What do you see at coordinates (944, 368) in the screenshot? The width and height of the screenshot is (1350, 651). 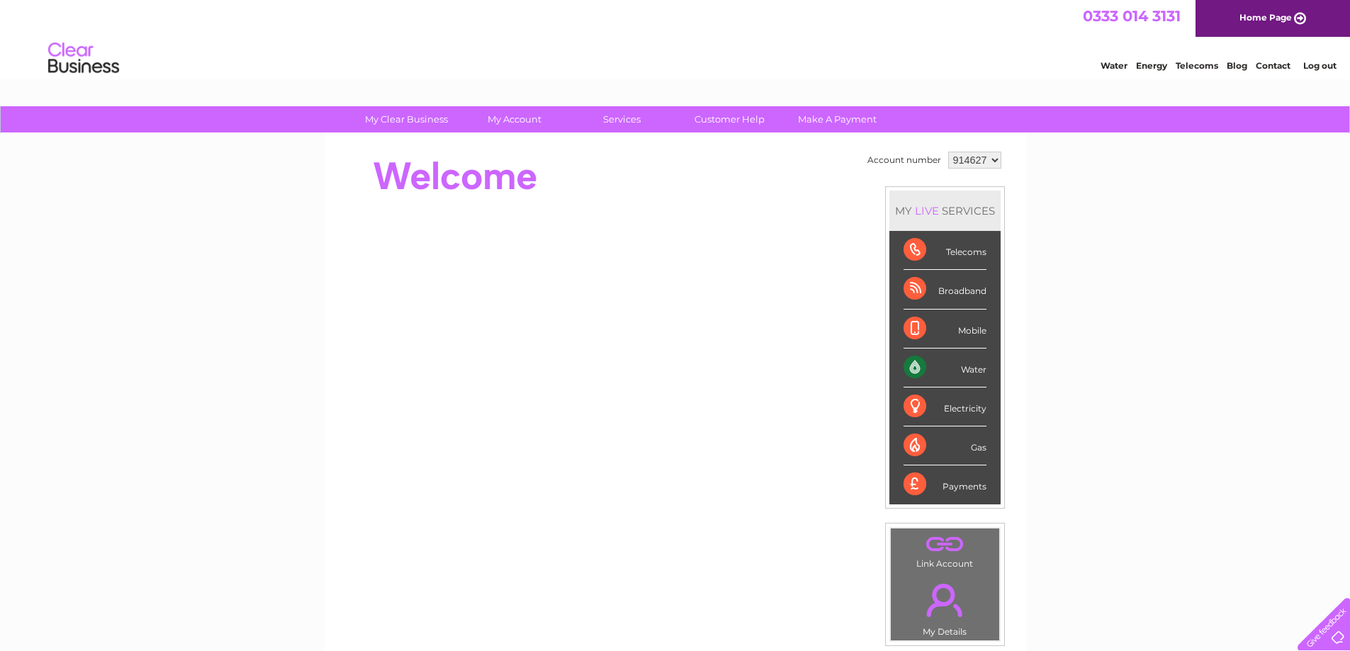 I see `div: Water` at bounding box center [944, 368].